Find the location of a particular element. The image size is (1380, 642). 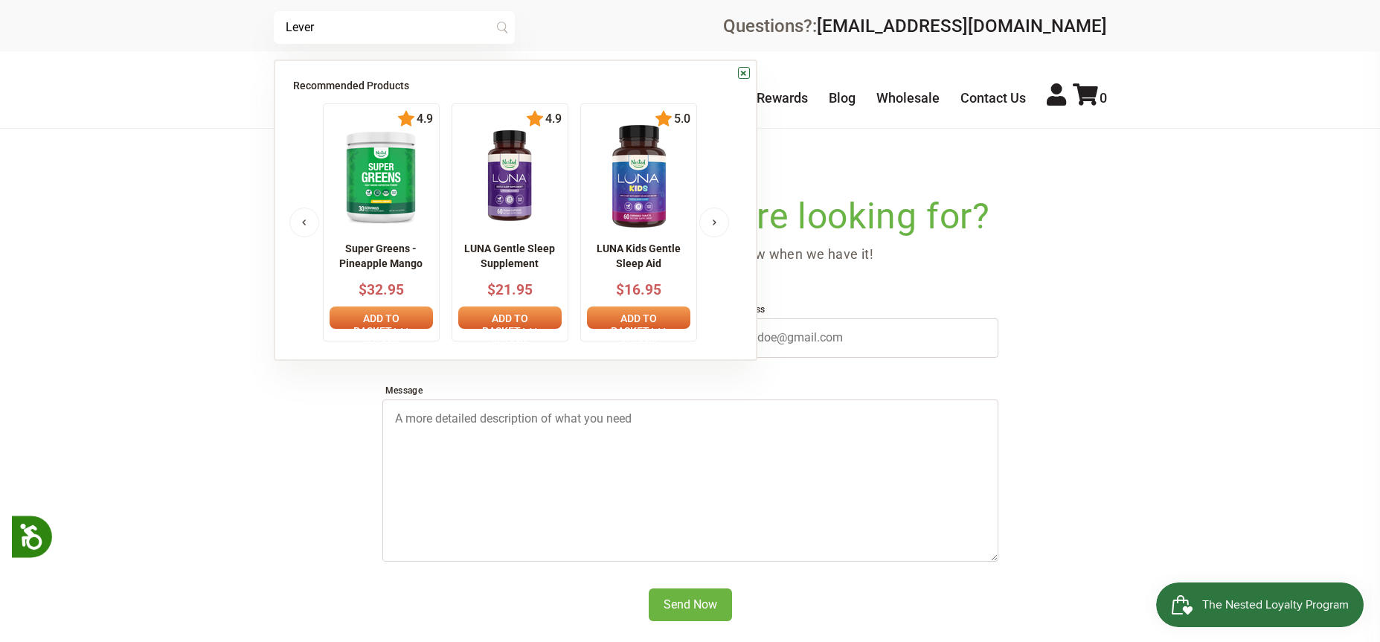

a: Contact Us is located at coordinates (993, 97).